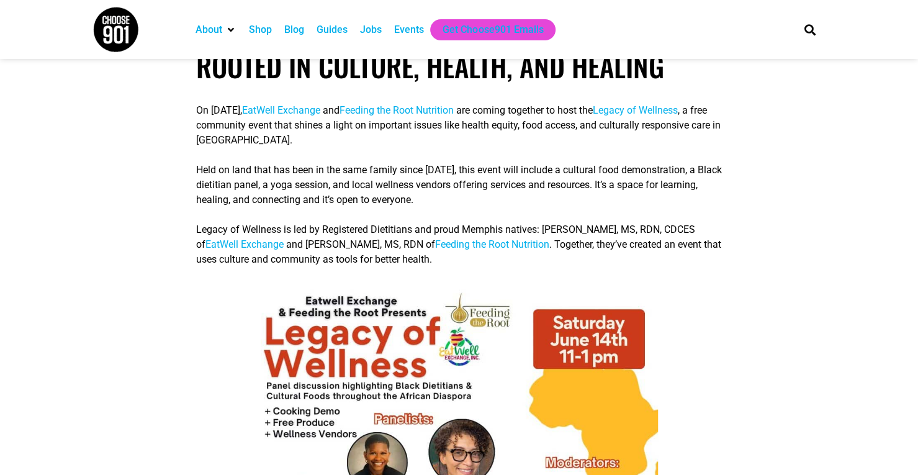  What do you see at coordinates (459, 110) in the screenshot?
I see `span: a` at bounding box center [459, 110].